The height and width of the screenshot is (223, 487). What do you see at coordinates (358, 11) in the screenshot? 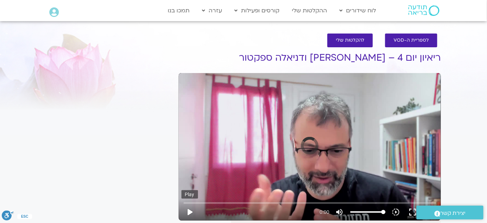
I see `a: לוח שידורים` at bounding box center [358, 11].